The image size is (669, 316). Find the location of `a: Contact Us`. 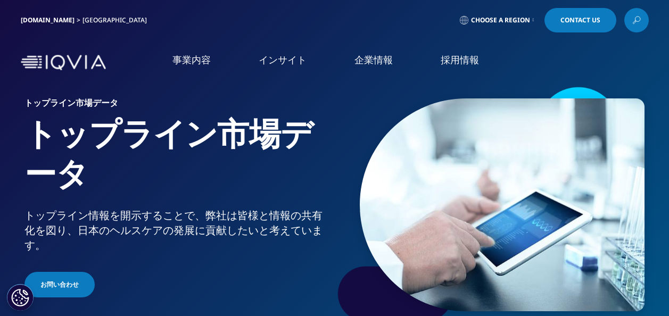

a: Contact Us is located at coordinates (580, 20).